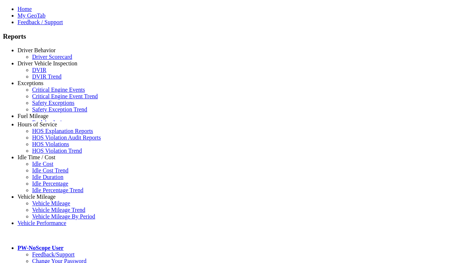  Describe the element at coordinates (37, 124) in the screenshot. I see `a: Hours of Service` at that location.